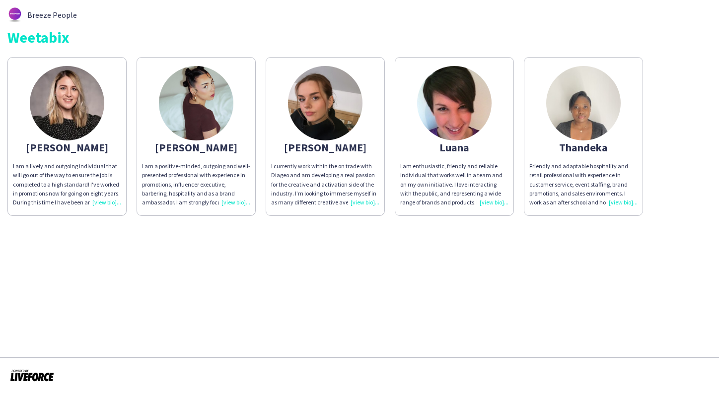 This screenshot has width=719, height=394. Describe the element at coordinates (325, 211) in the screenshot. I see `span: I currently work within the on trade with Diageo and am developing a real passion for the creativ...` at that location.